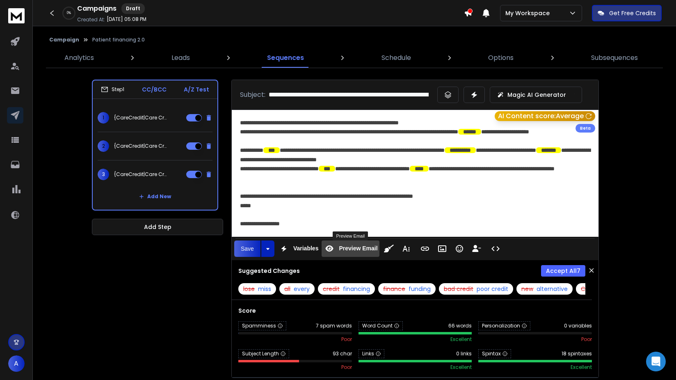 The width and height of the screenshot is (676, 380). What do you see at coordinates (16, 363) in the screenshot?
I see `span: A` at bounding box center [16, 363].